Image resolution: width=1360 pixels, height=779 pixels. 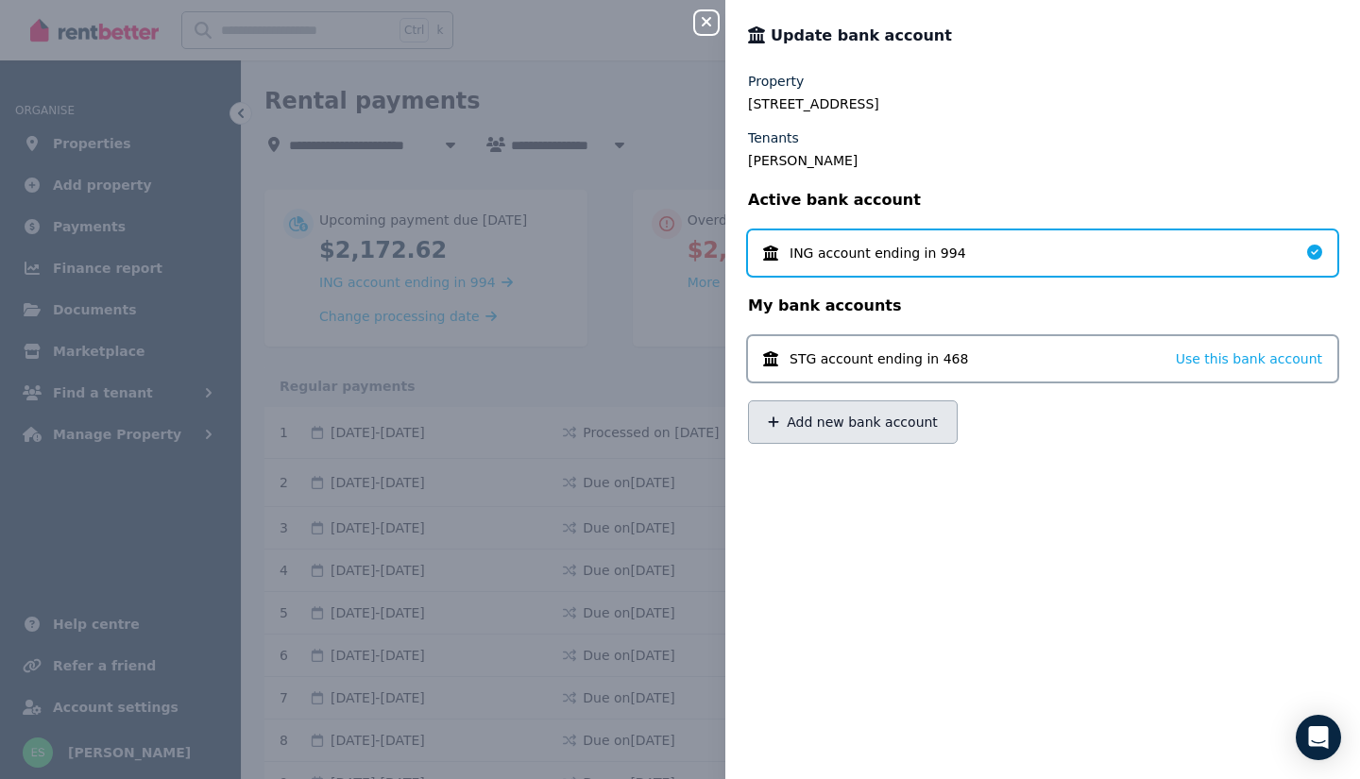 What do you see at coordinates (1248, 359) in the screenshot?
I see `span: Use this bank account` at bounding box center [1248, 359].